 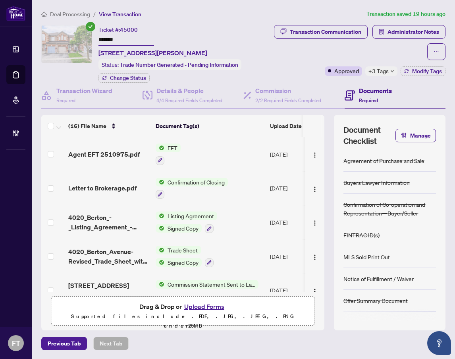 What do you see at coordinates (382, 32) in the screenshot?
I see `span: solution` at bounding box center [382, 32].